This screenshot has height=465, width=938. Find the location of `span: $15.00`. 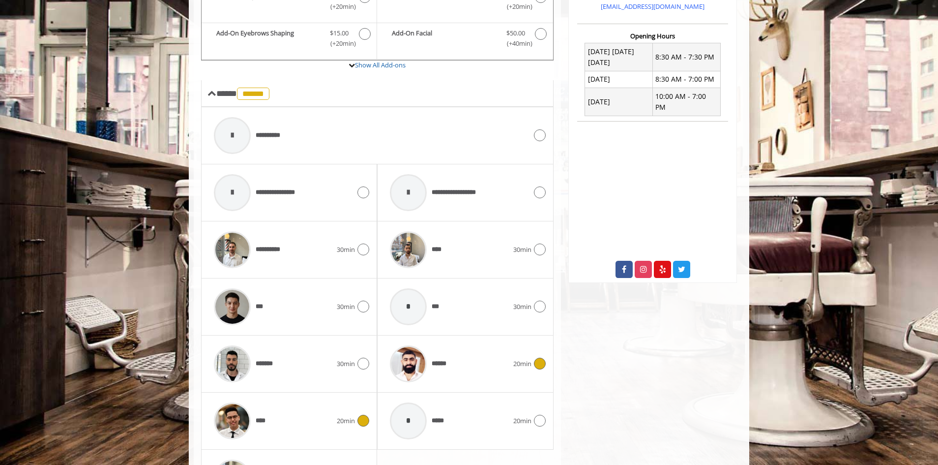

span: $15.00 is located at coordinates (339, 33).